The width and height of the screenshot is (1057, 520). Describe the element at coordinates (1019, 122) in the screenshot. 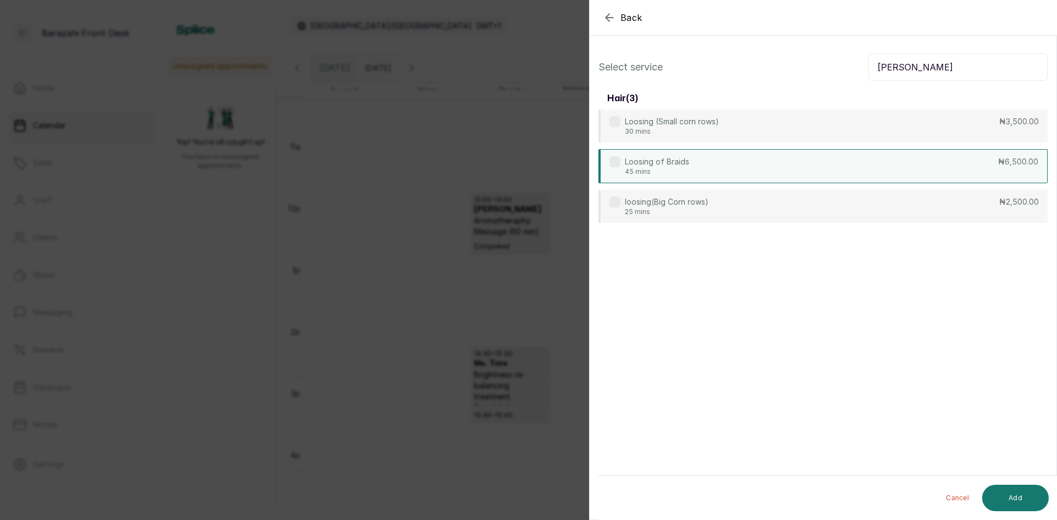

I see `p: ₦3,500.00` at that location.